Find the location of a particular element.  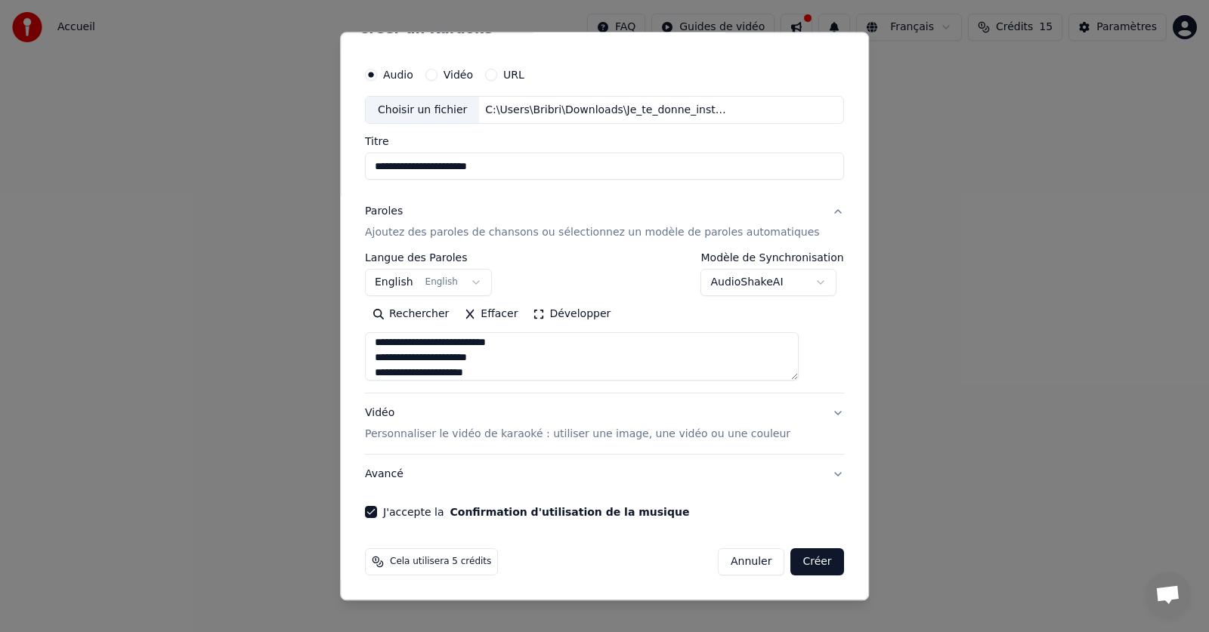

button: Développer is located at coordinates (572, 315).